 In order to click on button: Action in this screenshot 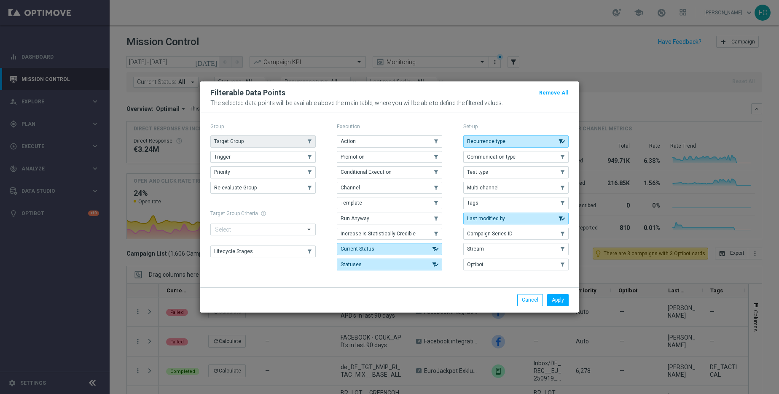, I will do `click(389, 141)`.